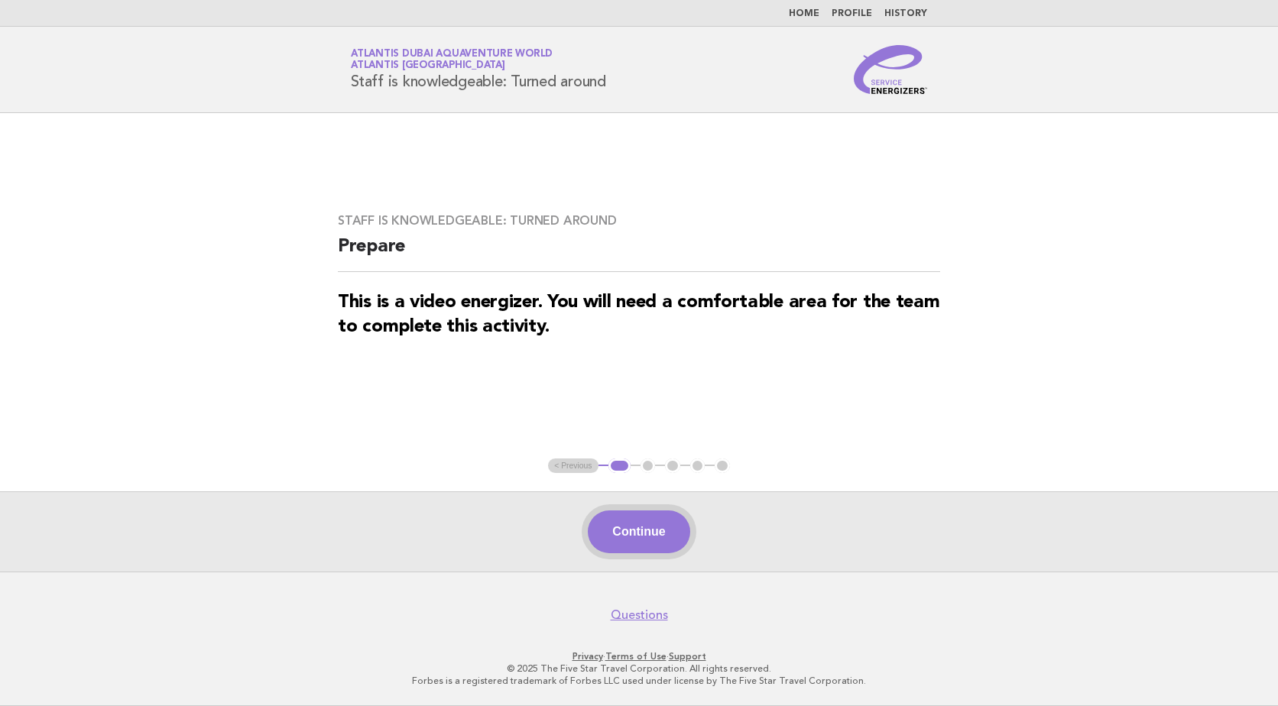 The width and height of the screenshot is (1278, 706). Describe the element at coordinates (639, 253) in the screenshot. I see `h2: Prepare` at that location.